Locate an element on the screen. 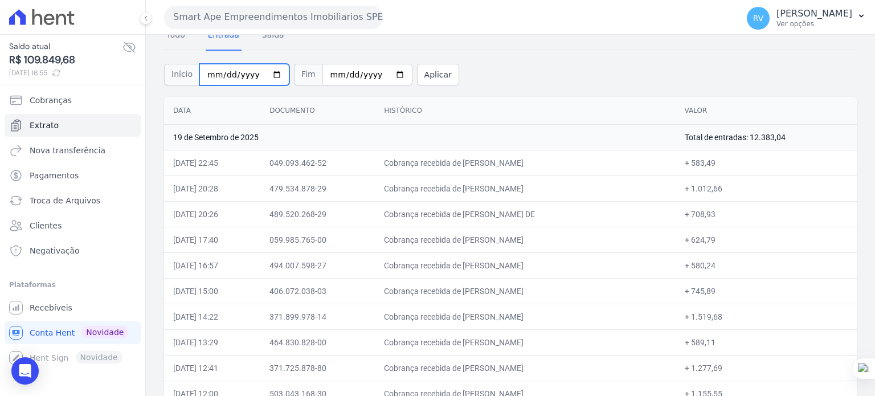 This screenshot has width=875, height=396. td: + 1.277,69 is located at coordinates (766, 368).